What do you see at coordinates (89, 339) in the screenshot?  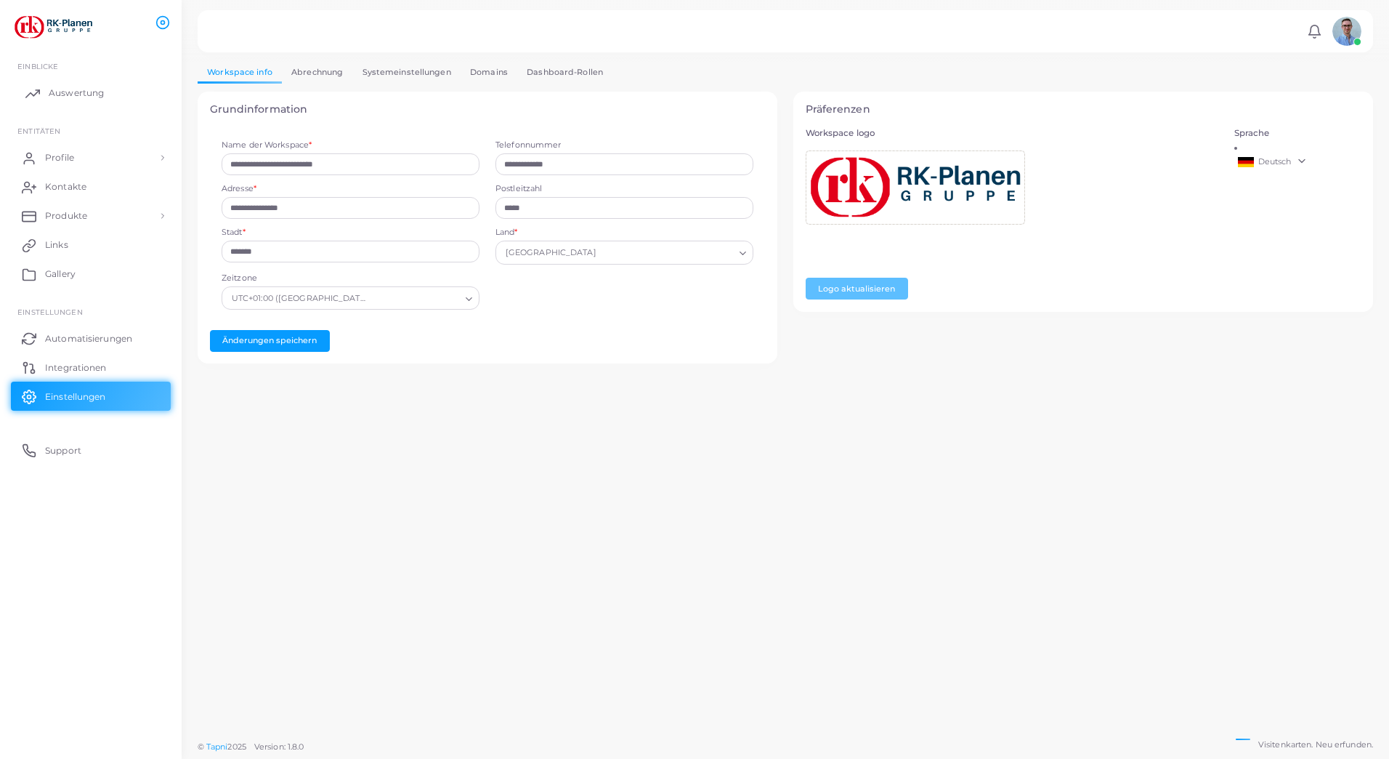 I see `span: Automatisierungen` at bounding box center [89, 339].